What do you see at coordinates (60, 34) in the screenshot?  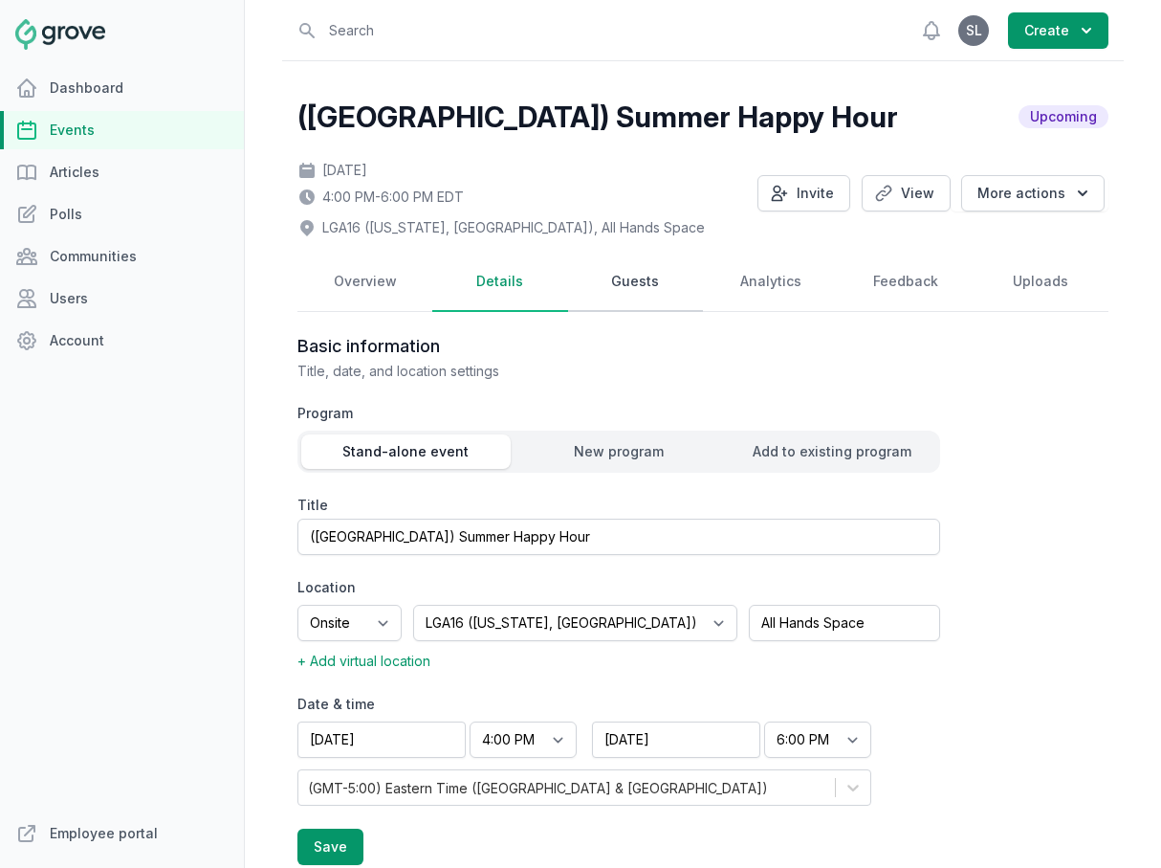 I see `img: Grove` at bounding box center [60, 34].